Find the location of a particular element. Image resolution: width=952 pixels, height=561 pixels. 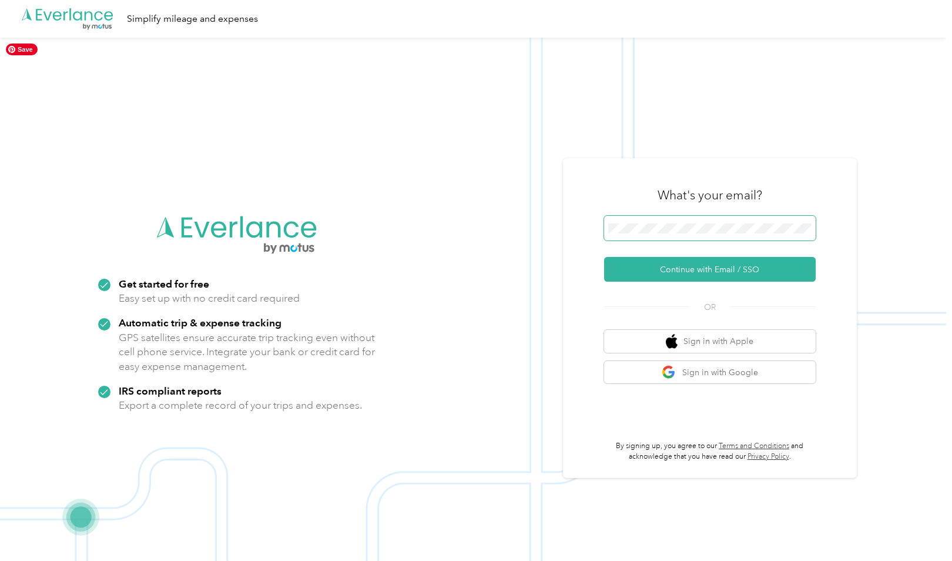

button: google logoSign in with Google is located at coordinates (710, 372).